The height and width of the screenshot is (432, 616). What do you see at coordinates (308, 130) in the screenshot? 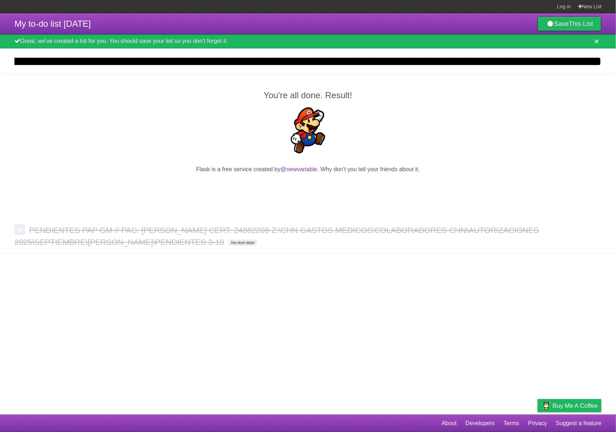
I see `img: Super Mario` at bounding box center [308, 130].